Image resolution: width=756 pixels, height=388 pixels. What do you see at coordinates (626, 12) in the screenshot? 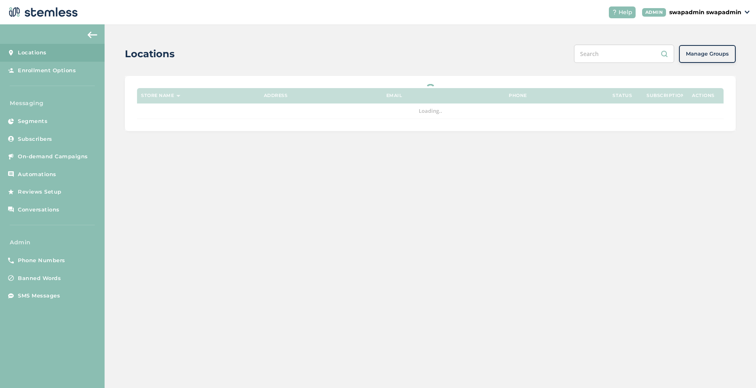
I see `span: Help` at bounding box center [626, 12].